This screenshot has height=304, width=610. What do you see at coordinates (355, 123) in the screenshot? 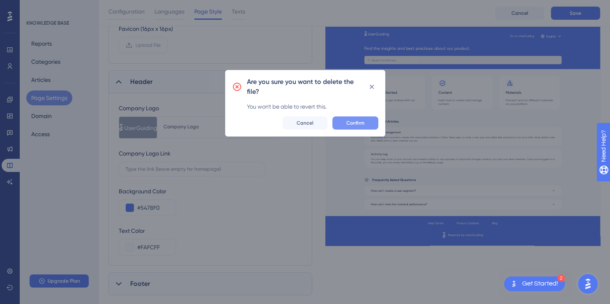
I see `span: Confirm` at bounding box center [355, 123].